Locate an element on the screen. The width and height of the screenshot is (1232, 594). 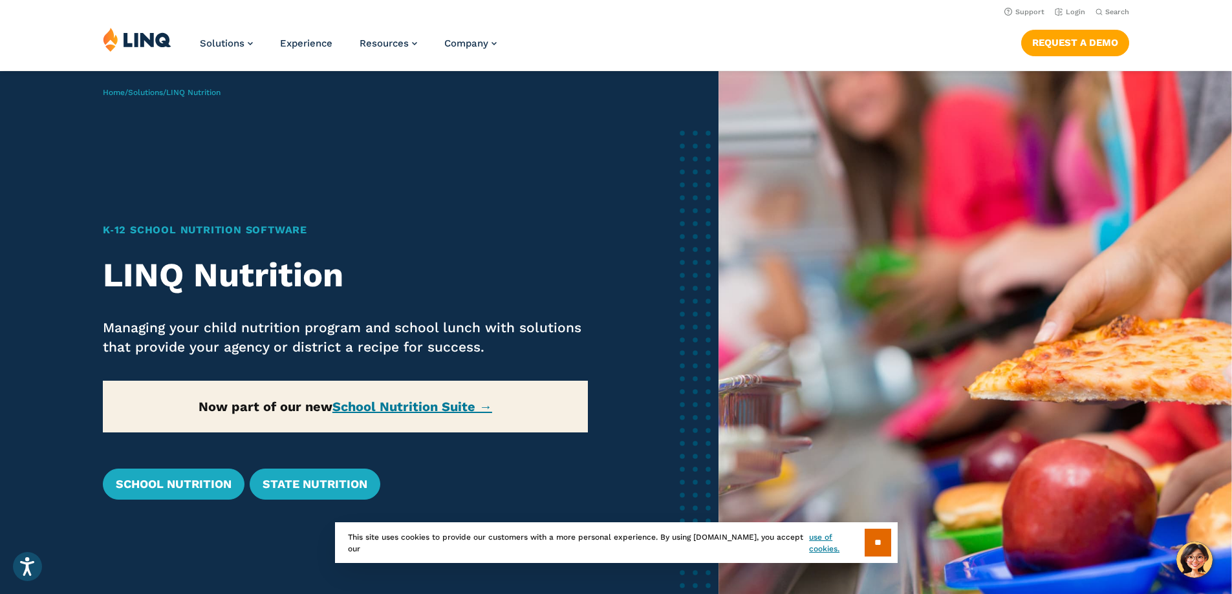
strong: LINQ Nutrition is located at coordinates (223, 275).